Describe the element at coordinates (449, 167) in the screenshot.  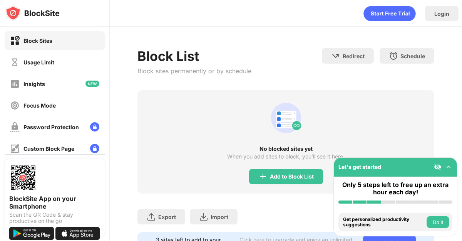
I see `img: omni-setup-toggle.svg` at that location.